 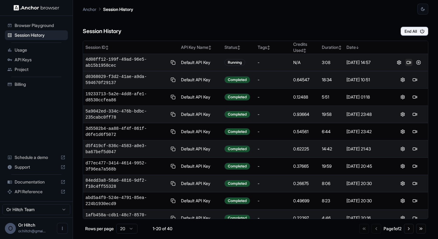 I want to click on span: 4d08ff12-199f-49ad-96e5-ab15b1958cec, so click(x=126, y=63).